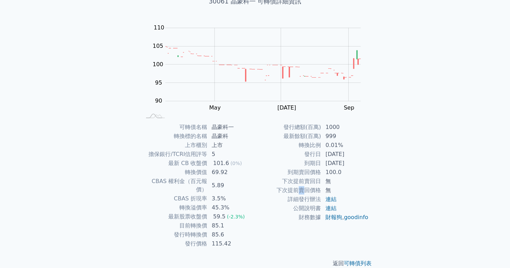  I want to click on a: 財報狗, so click(334, 217).